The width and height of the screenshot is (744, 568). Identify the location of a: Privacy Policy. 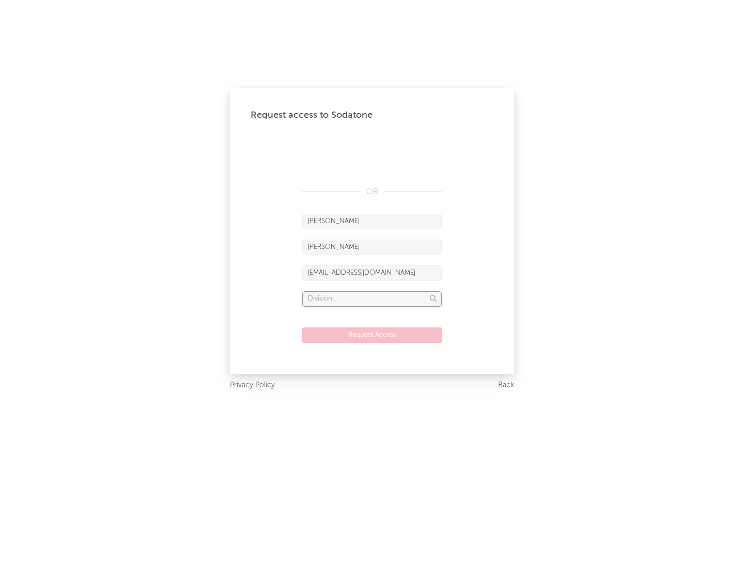
(252, 385).